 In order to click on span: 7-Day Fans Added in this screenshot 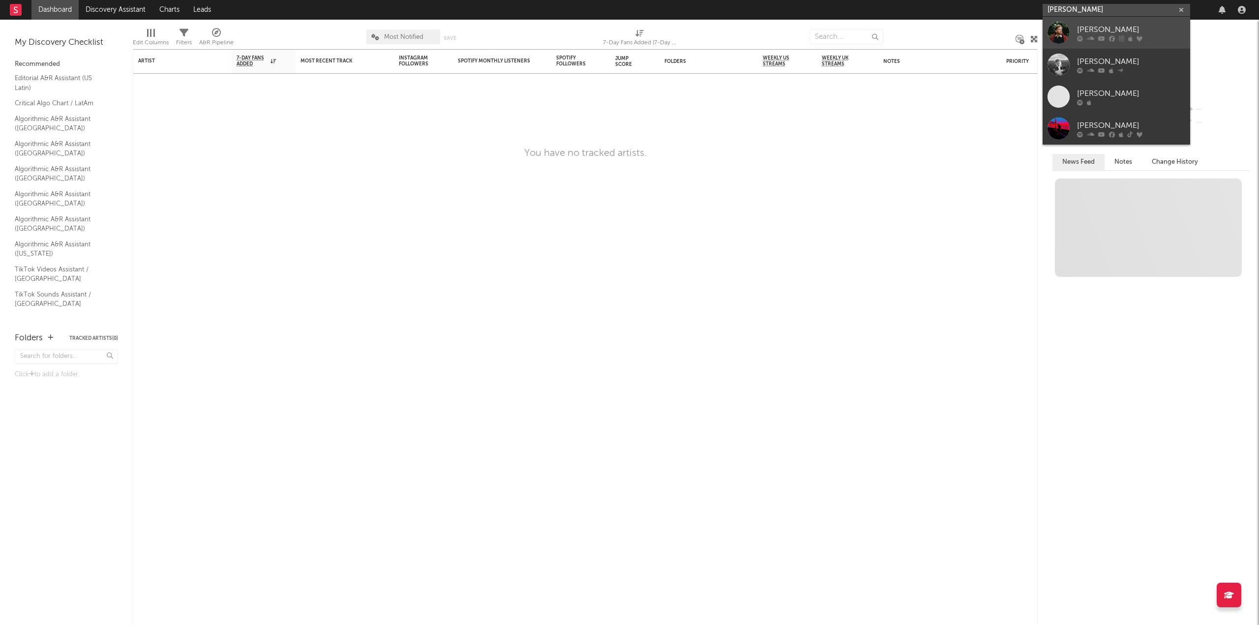, I will do `click(252, 61)`.